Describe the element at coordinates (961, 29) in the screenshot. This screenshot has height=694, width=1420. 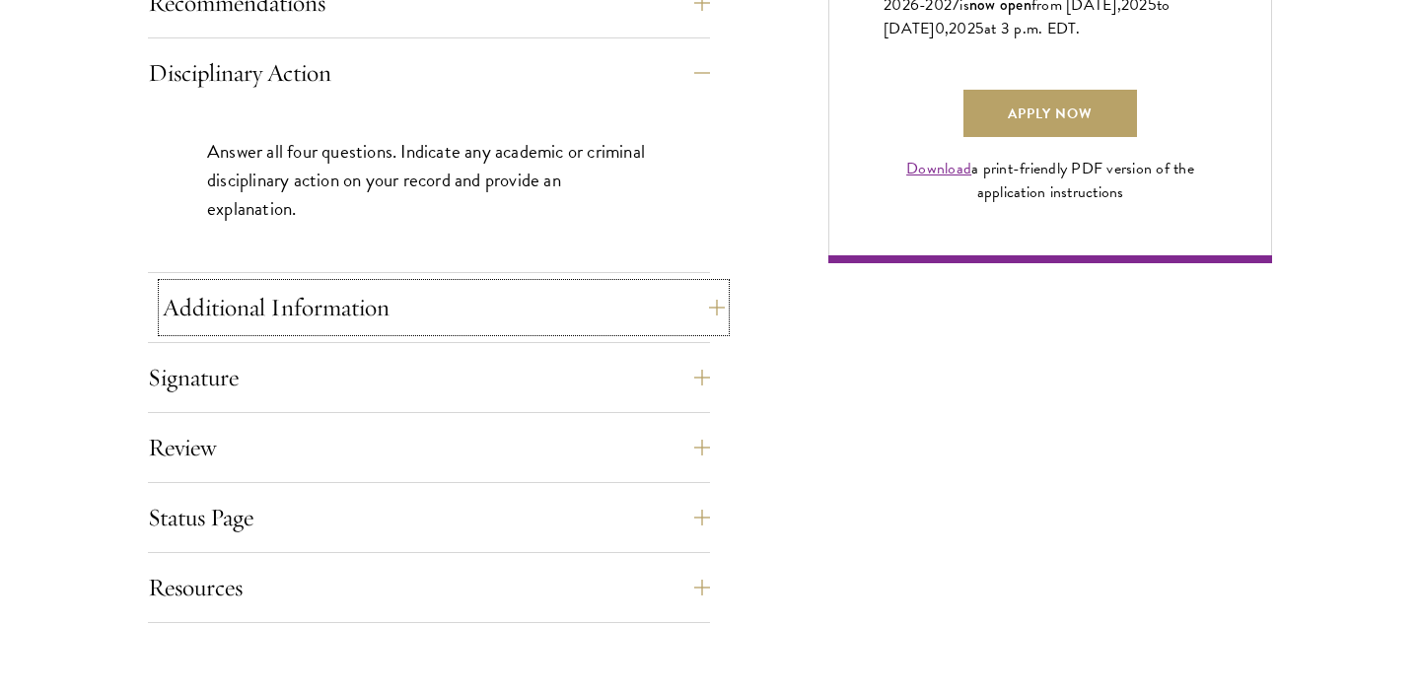
I see `span: 202` at that location.